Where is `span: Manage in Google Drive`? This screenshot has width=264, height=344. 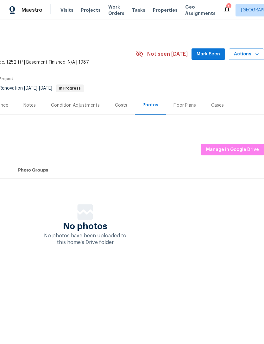 span: Manage in Google Drive is located at coordinates (232, 150).